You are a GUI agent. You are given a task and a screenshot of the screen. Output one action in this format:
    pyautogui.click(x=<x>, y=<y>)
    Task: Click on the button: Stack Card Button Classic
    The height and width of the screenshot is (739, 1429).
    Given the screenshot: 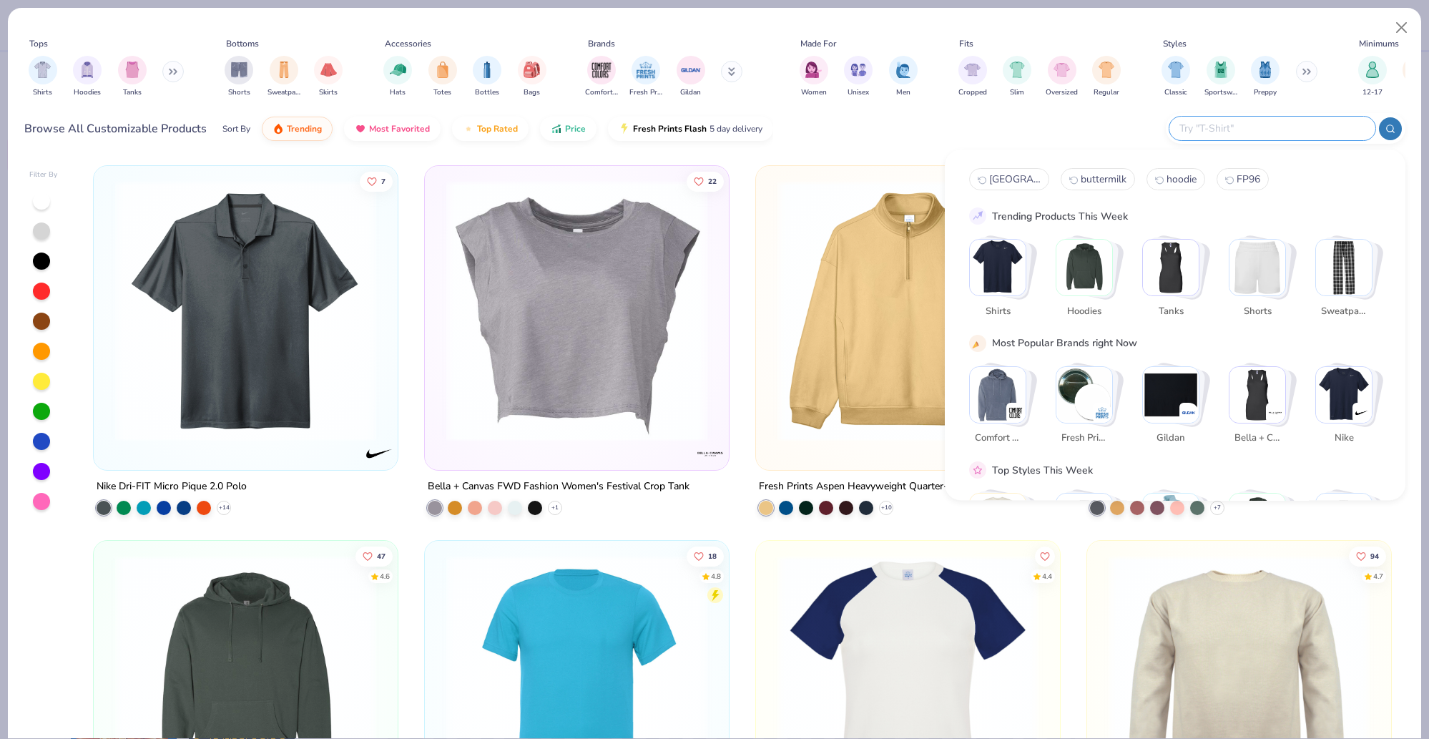 What is the action you would take?
    pyautogui.click(x=1002, y=536)
    